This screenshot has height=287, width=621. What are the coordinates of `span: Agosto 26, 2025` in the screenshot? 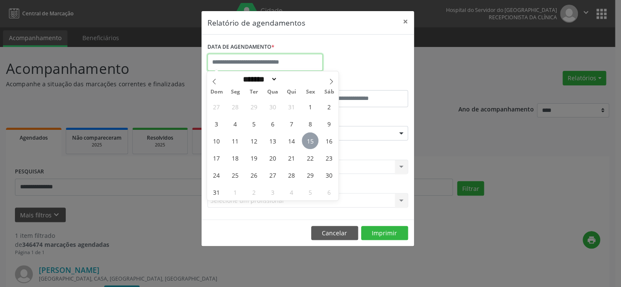 It's located at (254, 175).